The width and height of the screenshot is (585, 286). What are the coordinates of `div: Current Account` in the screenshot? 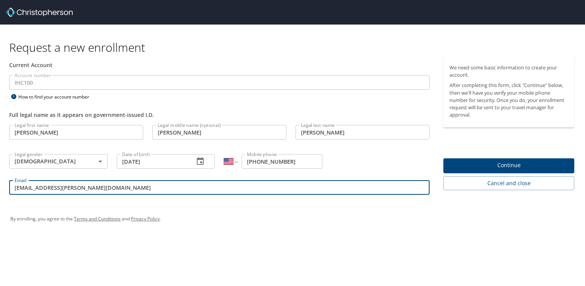 It's located at (219, 65).